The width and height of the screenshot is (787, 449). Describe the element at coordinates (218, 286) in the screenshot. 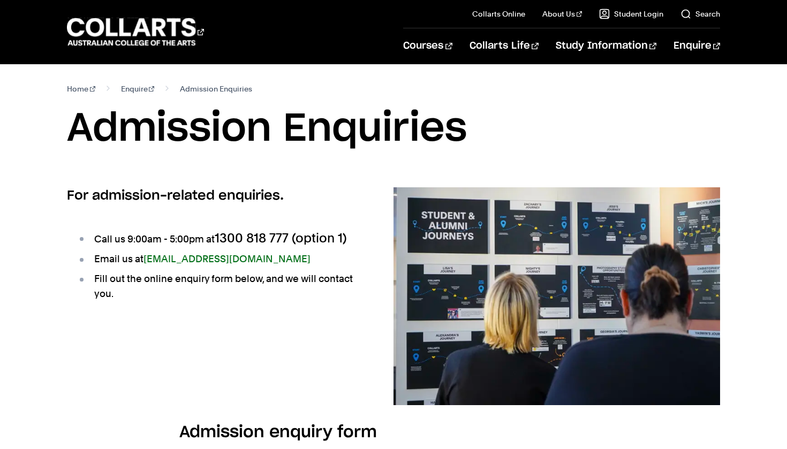

I see `li: Fill out the online enquiry form below, and we will contact you.` at that location.